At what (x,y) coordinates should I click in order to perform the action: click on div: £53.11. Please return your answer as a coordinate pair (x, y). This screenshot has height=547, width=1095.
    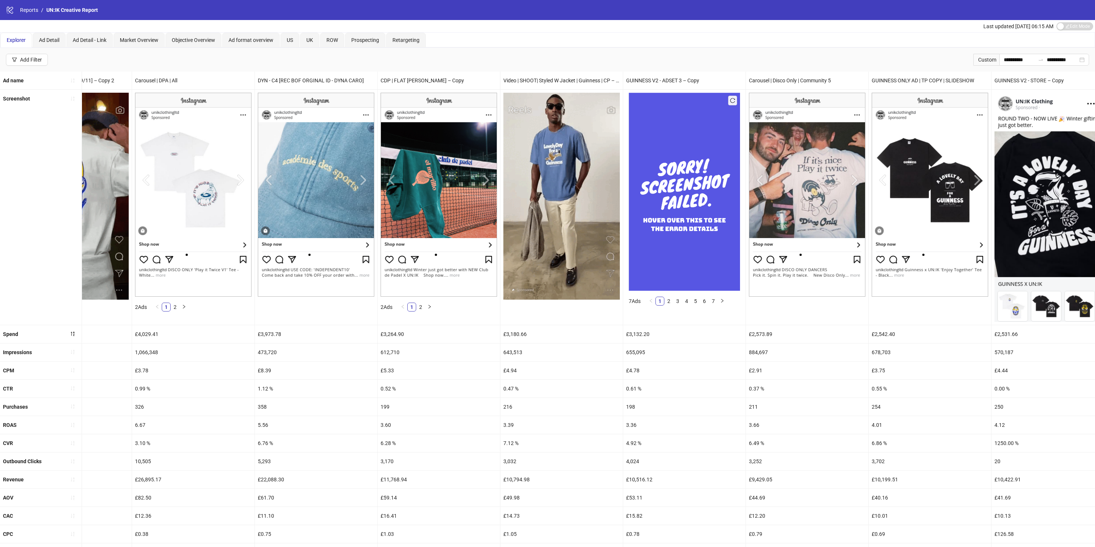
    Looking at the image, I should click on (684, 498).